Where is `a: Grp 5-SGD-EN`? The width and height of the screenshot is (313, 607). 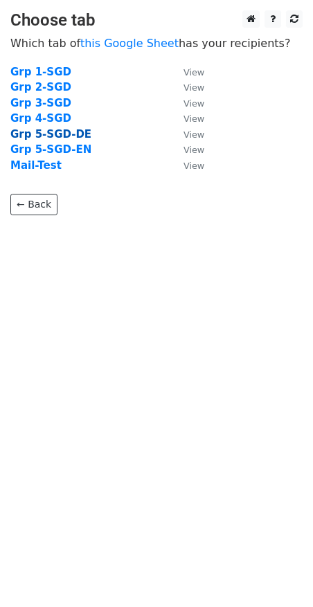
a: Grp 5-SGD-EN is located at coordinates (51, 150).